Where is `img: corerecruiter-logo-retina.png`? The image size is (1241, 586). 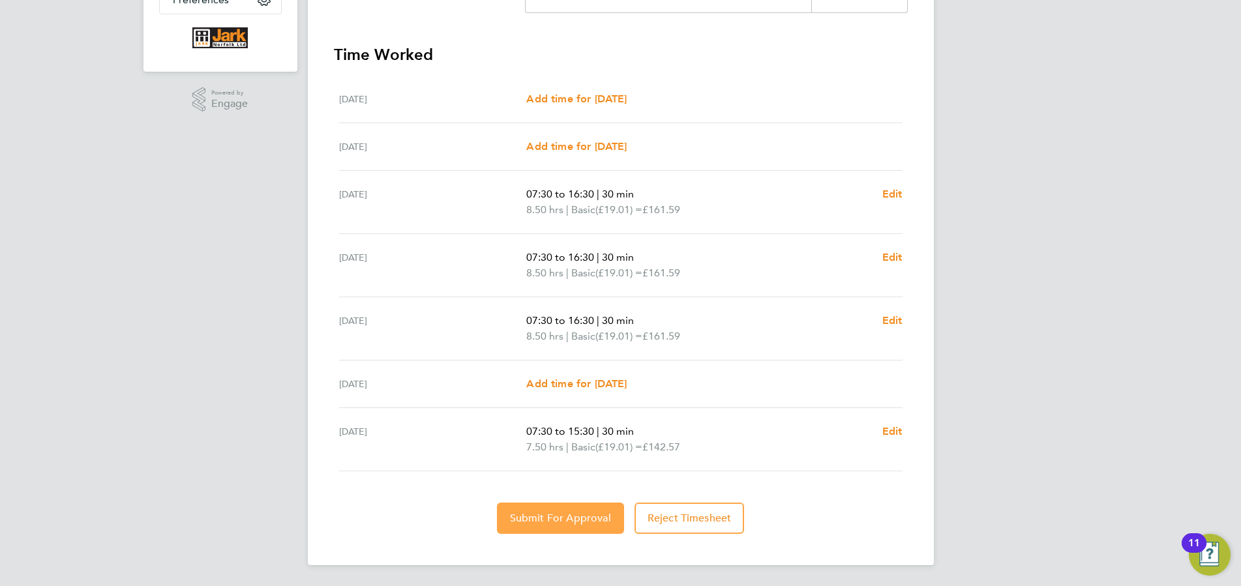 img: corerecruiter-logo-retina.png is located at coordinates (220, 38).